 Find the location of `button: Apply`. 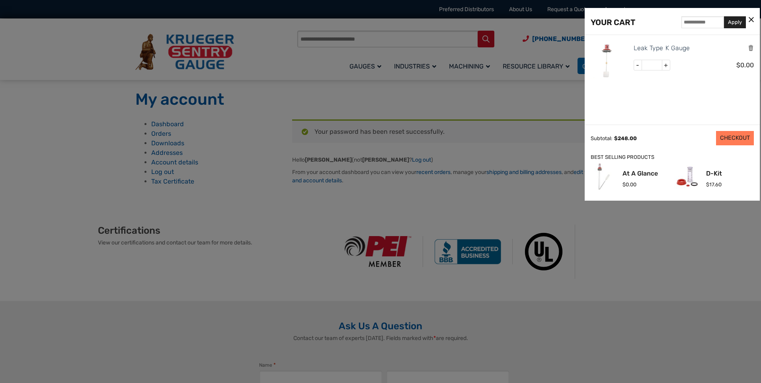

button: Apply is located at coordinates (735, 22).